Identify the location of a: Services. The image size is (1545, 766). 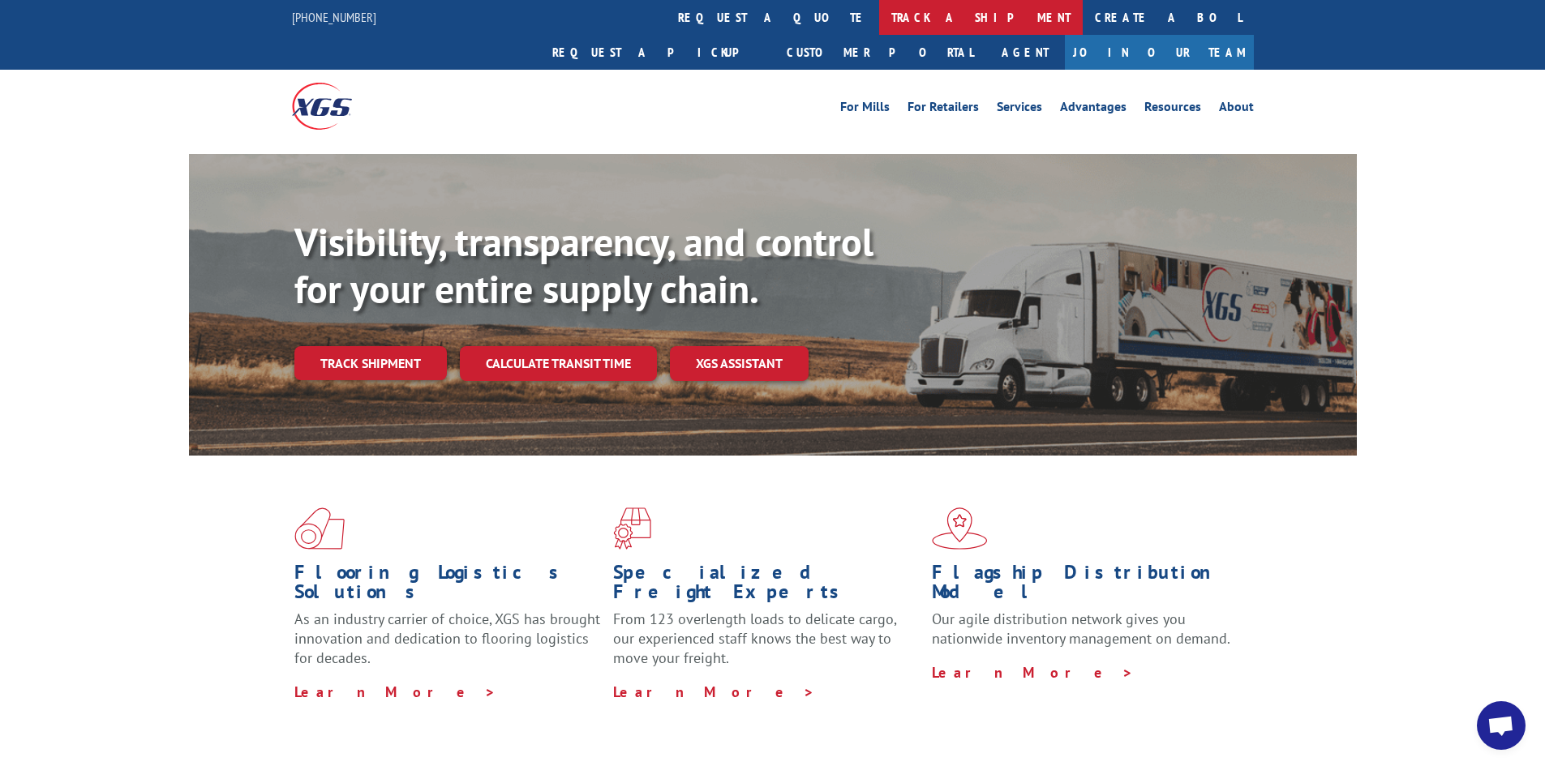
(1019, 109).